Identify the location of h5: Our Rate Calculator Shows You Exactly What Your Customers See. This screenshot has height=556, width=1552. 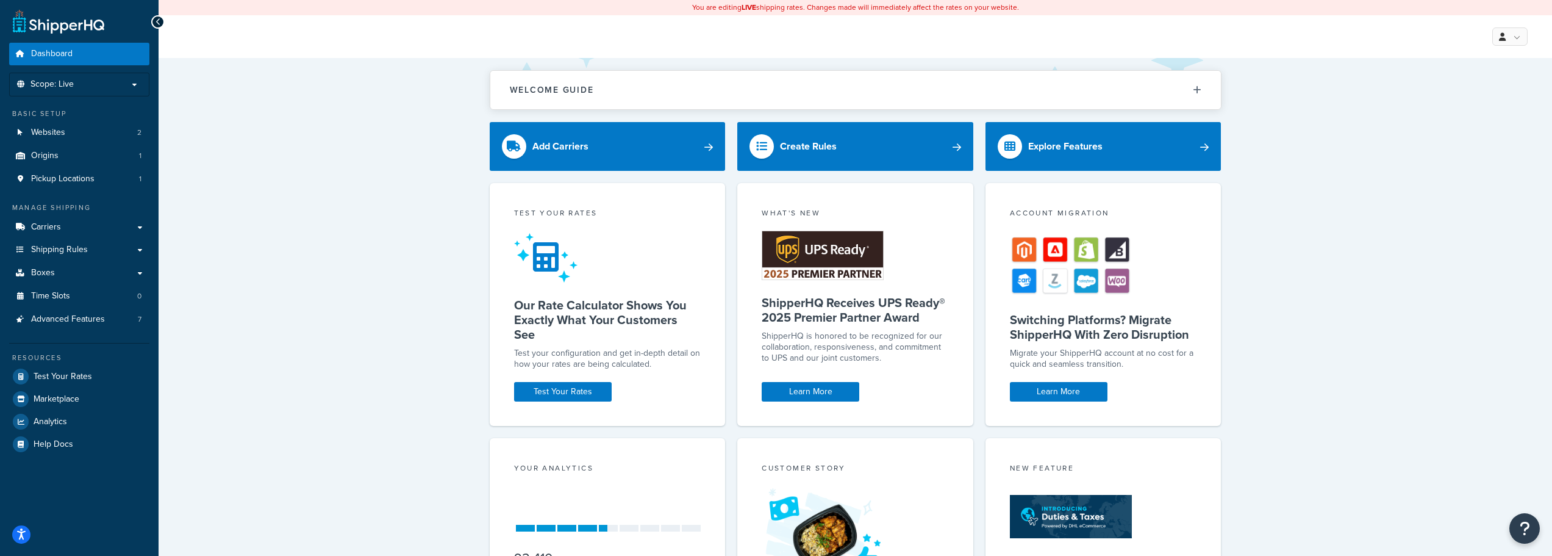
(607, 320).